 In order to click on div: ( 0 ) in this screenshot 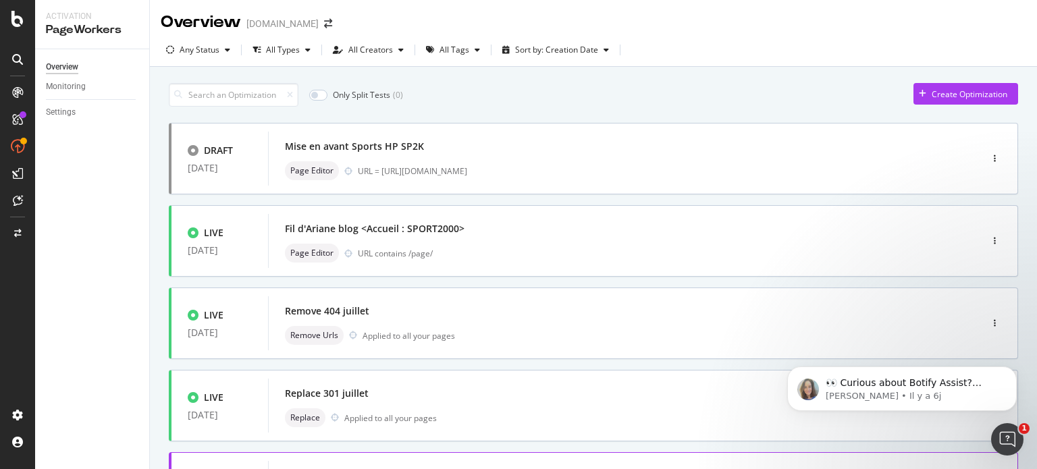, I will do `click(398, 95)`.